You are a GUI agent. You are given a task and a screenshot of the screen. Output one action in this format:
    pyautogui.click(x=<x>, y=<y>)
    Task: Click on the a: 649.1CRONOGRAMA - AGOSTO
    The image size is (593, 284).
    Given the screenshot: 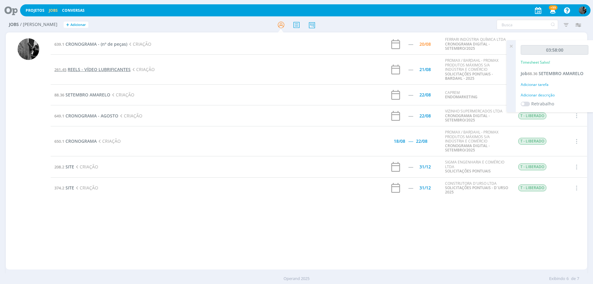 What is the action you would take?
    pyautogui.click(x=86, y=115)
    